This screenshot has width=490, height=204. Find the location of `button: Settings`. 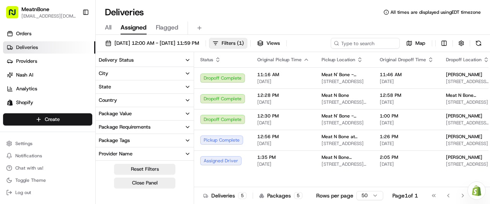

button: Settings is located at coordinates (47, 143).